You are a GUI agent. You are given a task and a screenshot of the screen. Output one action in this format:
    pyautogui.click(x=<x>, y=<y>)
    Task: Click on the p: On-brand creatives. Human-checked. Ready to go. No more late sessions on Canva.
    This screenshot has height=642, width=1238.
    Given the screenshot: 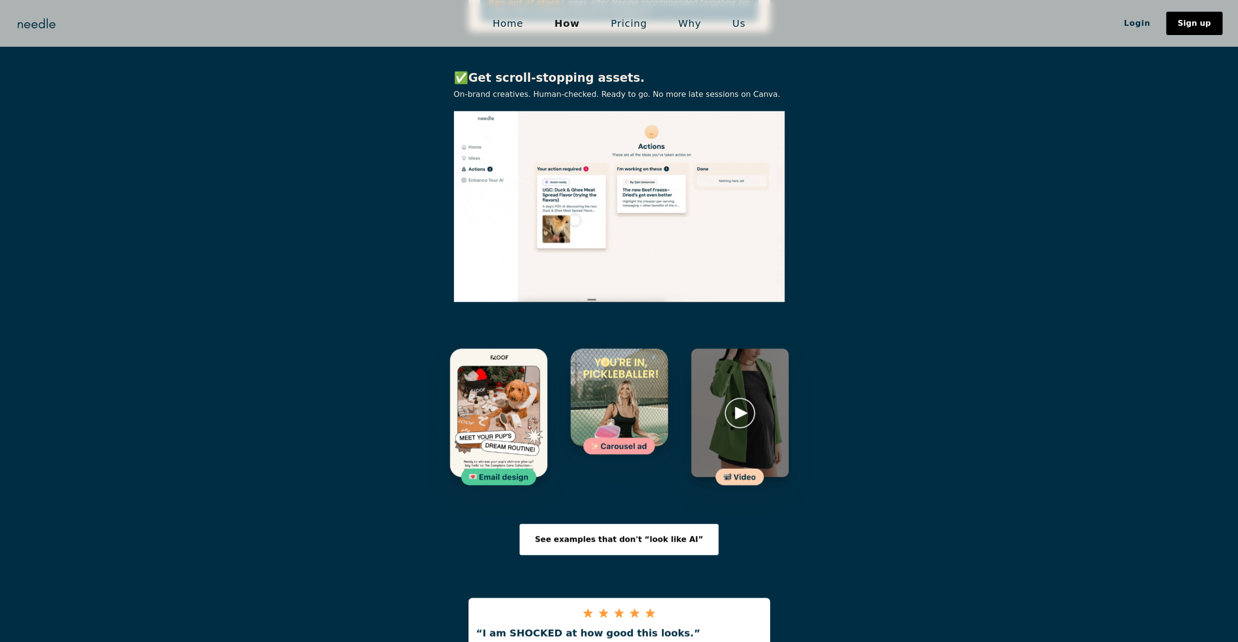 What is the action you would take?
    pyautogui.click(x=619, y=94)
    